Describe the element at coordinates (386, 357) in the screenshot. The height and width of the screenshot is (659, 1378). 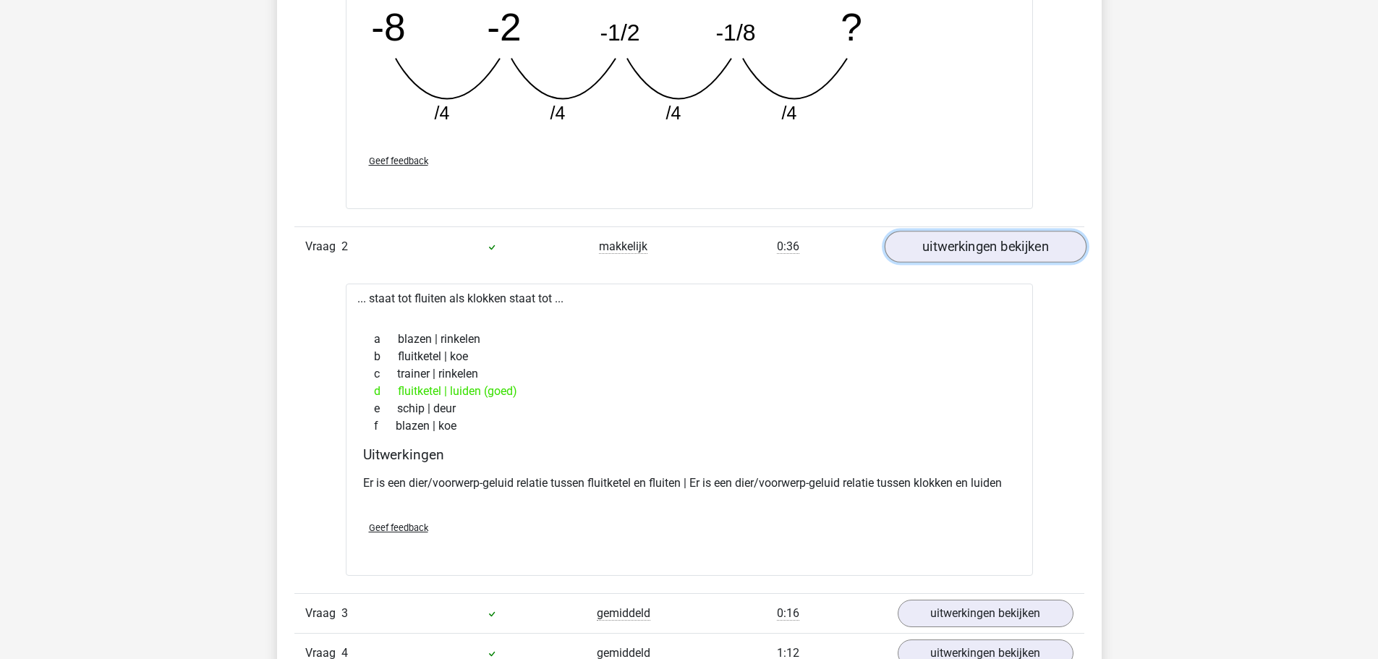
I see `span: b` at that location.